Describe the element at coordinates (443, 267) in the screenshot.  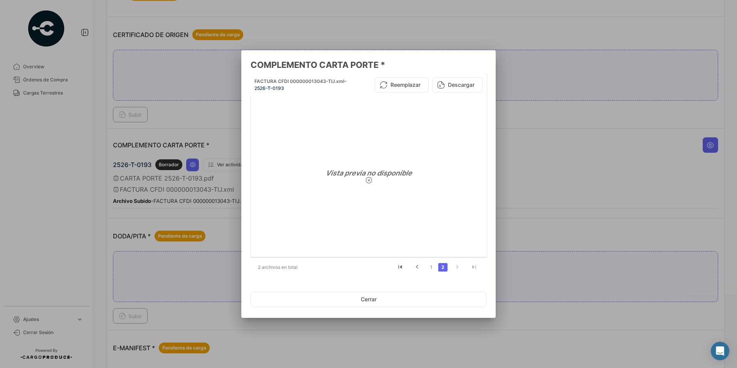
I see `li: page 2` at that location.